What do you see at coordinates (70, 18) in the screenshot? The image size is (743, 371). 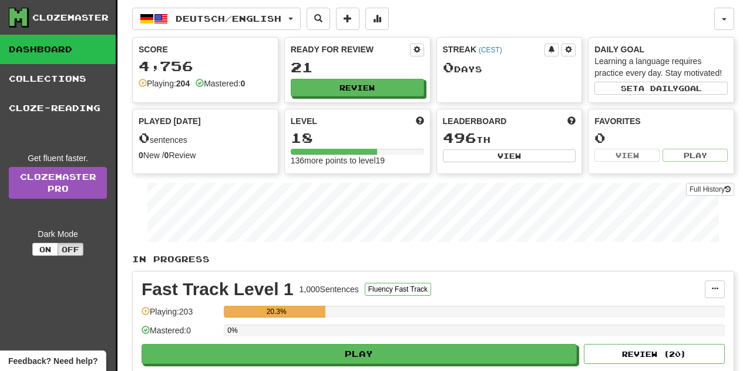 I see `div: Clozemaster` at bounding box center [70, 18].